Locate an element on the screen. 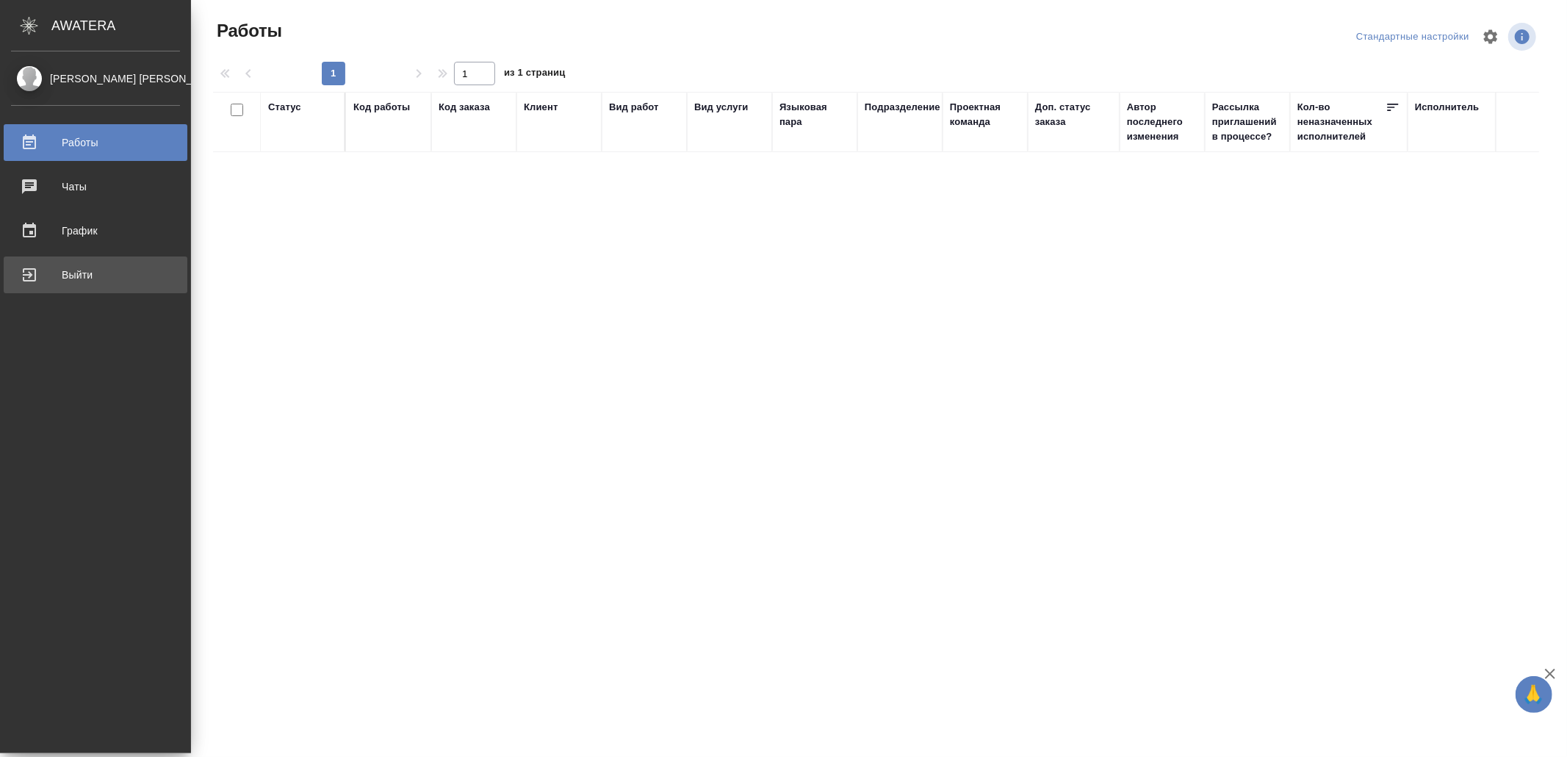 The image size is (1567, 757). div: Подразделение is located at coordinates (902, 107).